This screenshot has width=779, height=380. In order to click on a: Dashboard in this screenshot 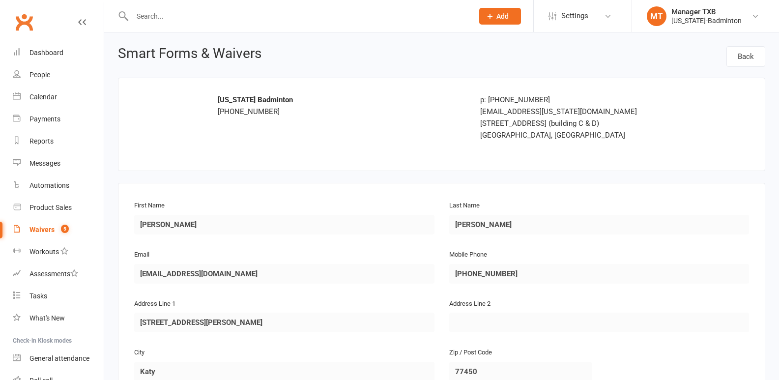, I will do `click(58, 53)`.